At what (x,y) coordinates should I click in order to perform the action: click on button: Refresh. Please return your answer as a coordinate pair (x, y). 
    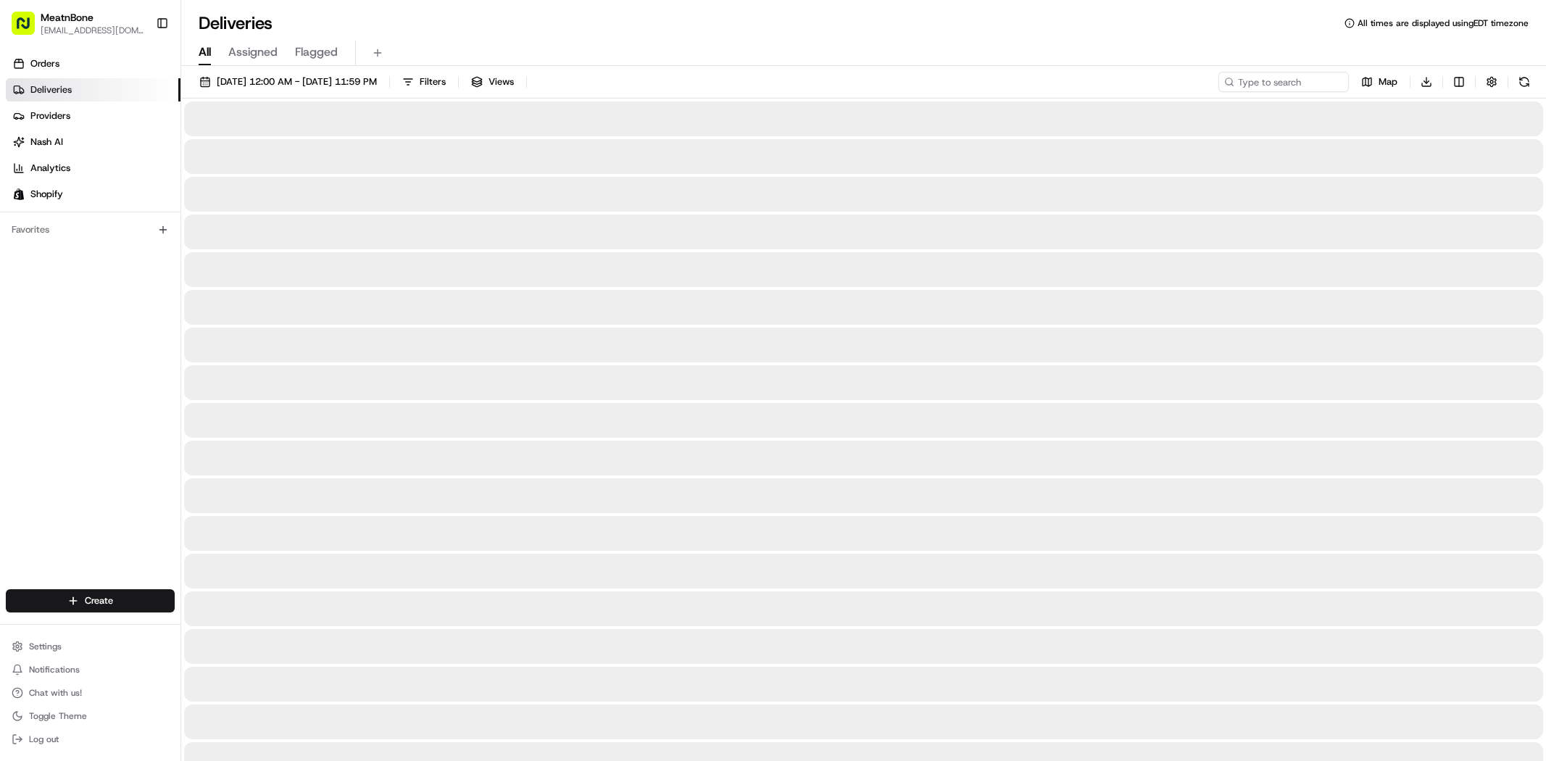
    Looking at the image, I should click on (1524, 82).